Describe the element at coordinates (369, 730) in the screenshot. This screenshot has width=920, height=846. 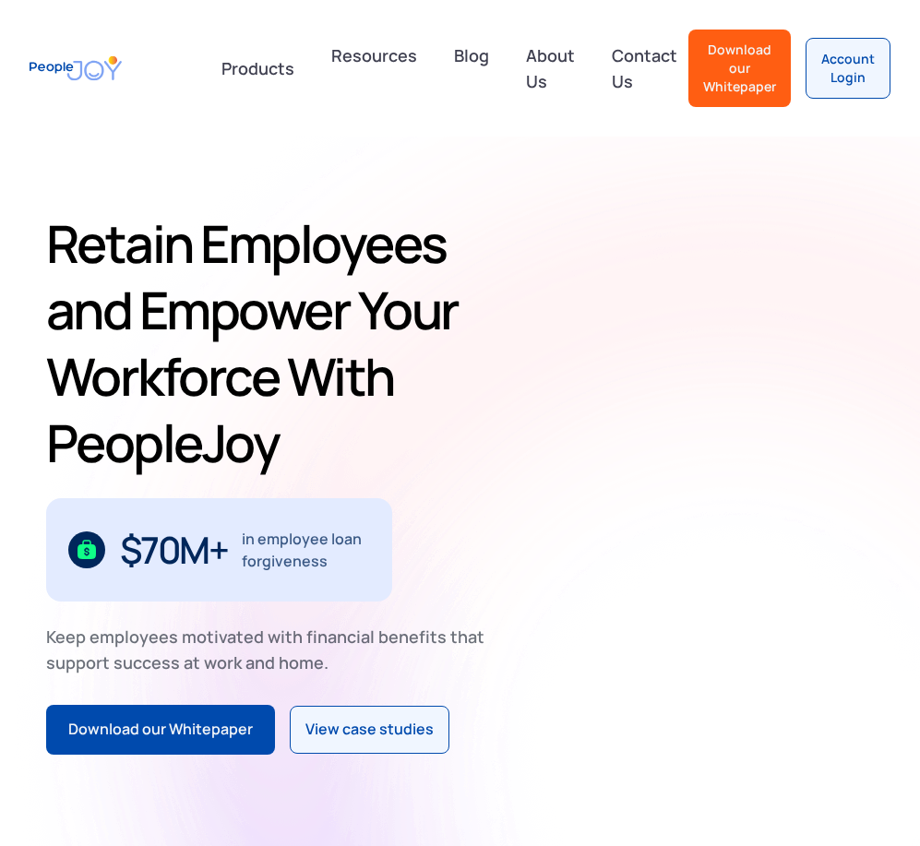
I see `a: View case studies` at that location.